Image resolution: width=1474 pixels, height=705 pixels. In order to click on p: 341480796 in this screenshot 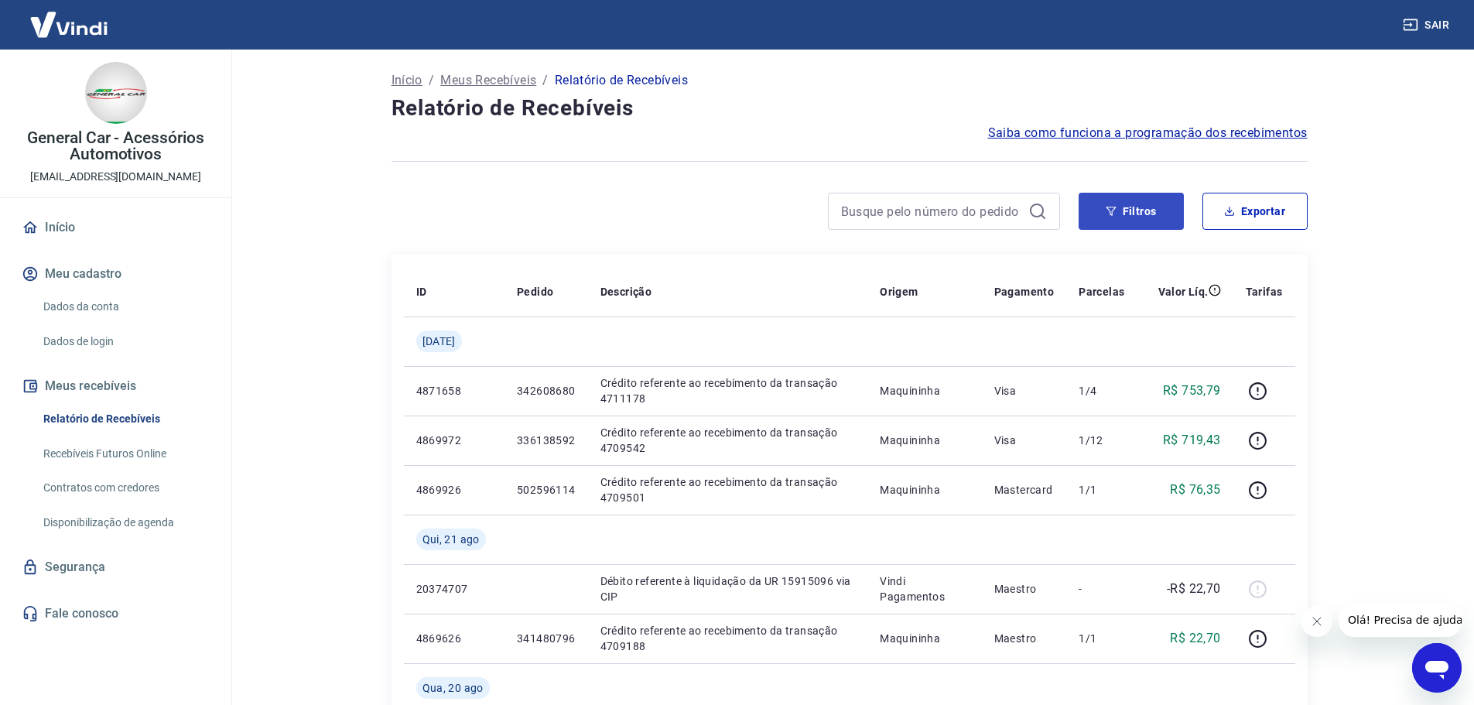, I will do `click(546, 638)`.